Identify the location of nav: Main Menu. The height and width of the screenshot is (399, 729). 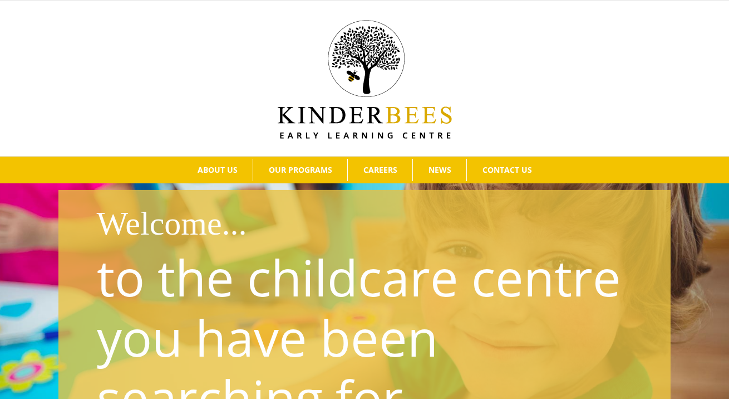
(365, 170).